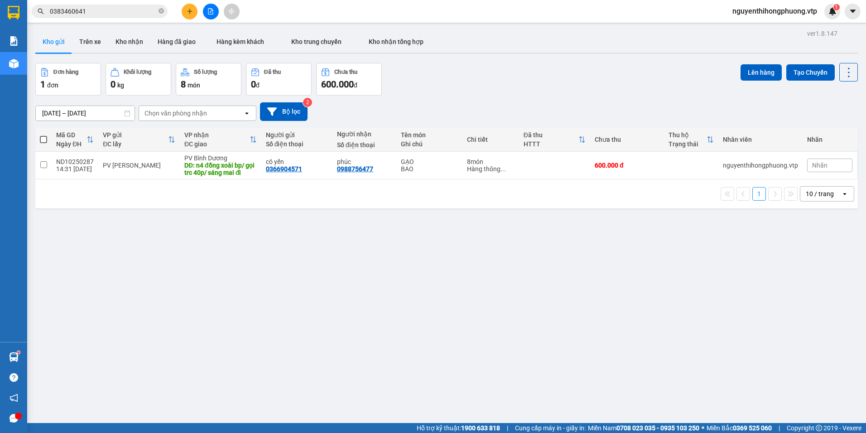 Image resolution: width=866 pixels, height=433 pixels. Describe the element at coordinates (217, 144) in the screenshot. I see `div: ĐC giao` at that location.